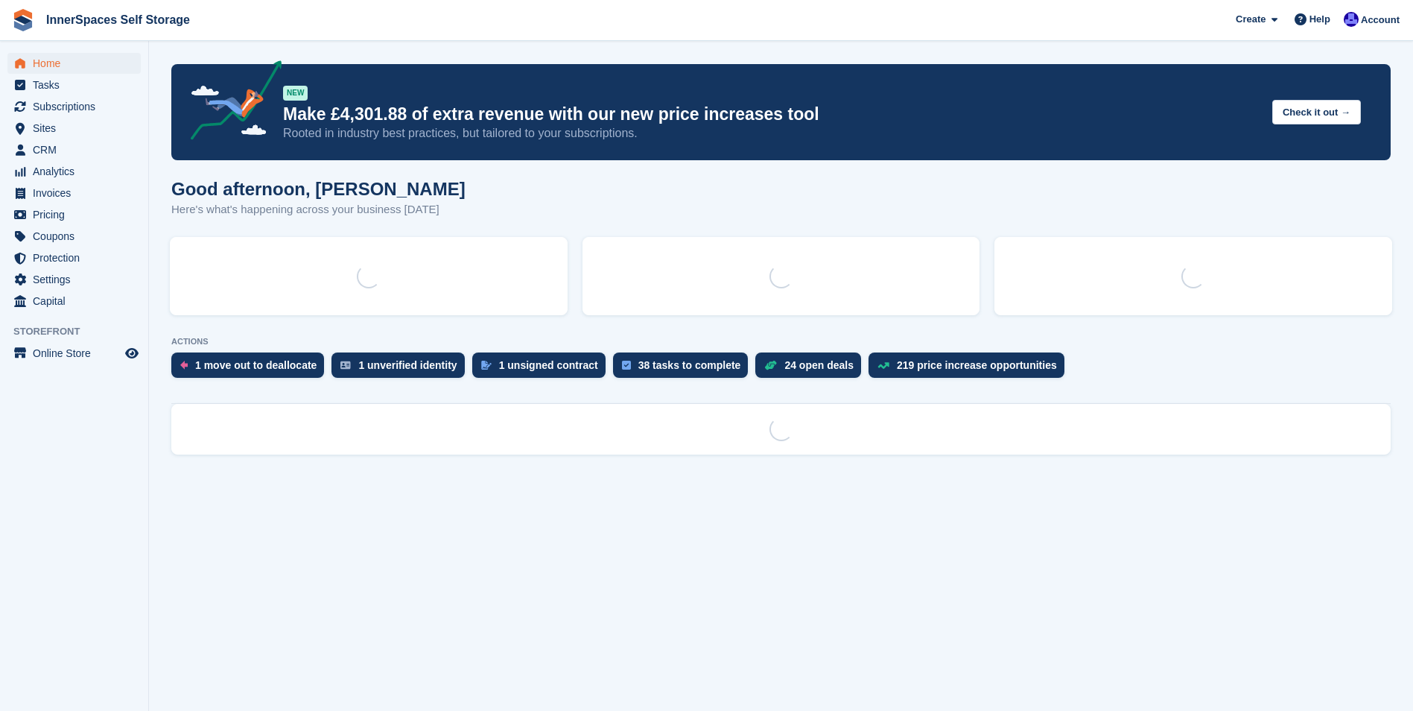 The image size is (1413, 711). What do you see at coordinates (251, 369) in the screenshot?
I see `a: 1 move out to deallocate` at bounding box center [251, 369].